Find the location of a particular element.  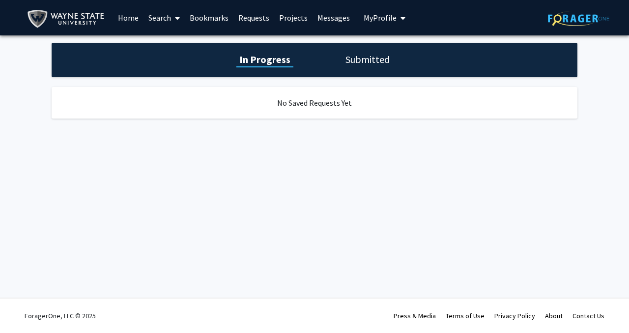

a: Messages is located at coordinates (334, 18).